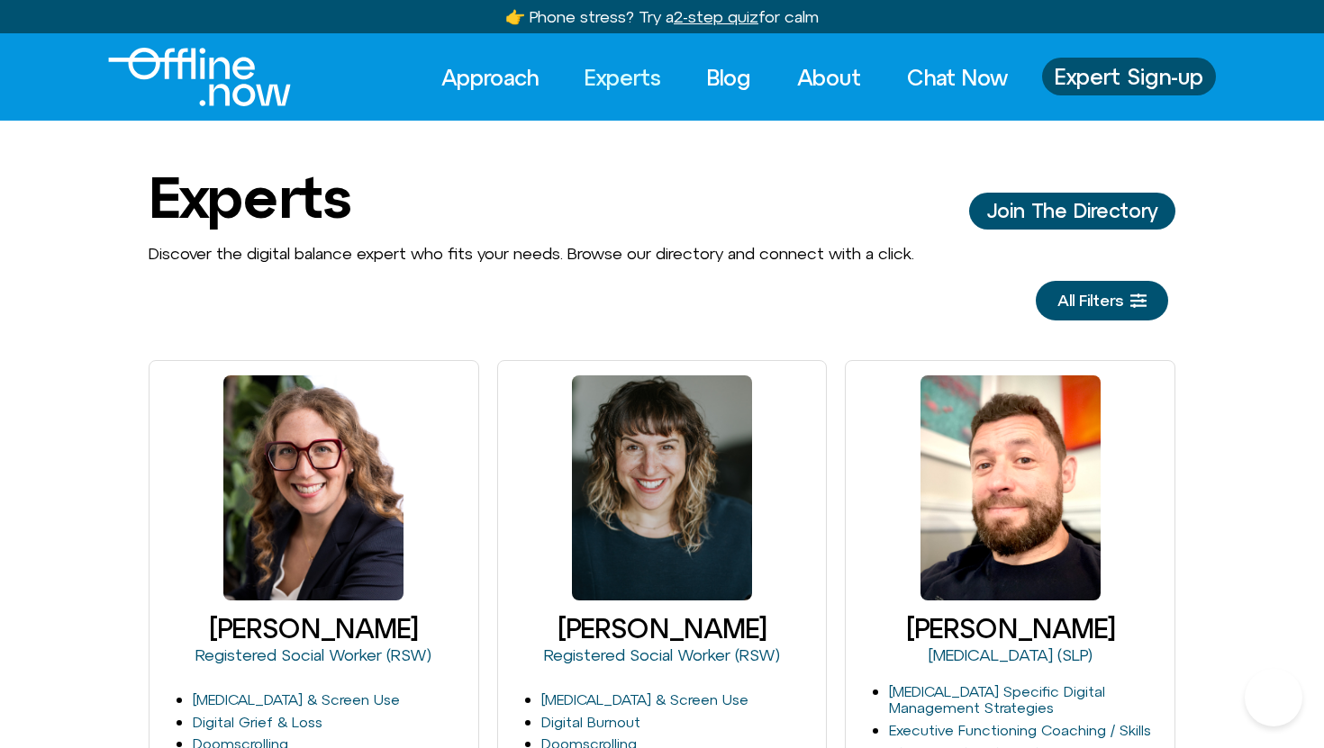  Describe the element at coordinates (622, 77) in the screenshot. I see `a: Experts` at that location.